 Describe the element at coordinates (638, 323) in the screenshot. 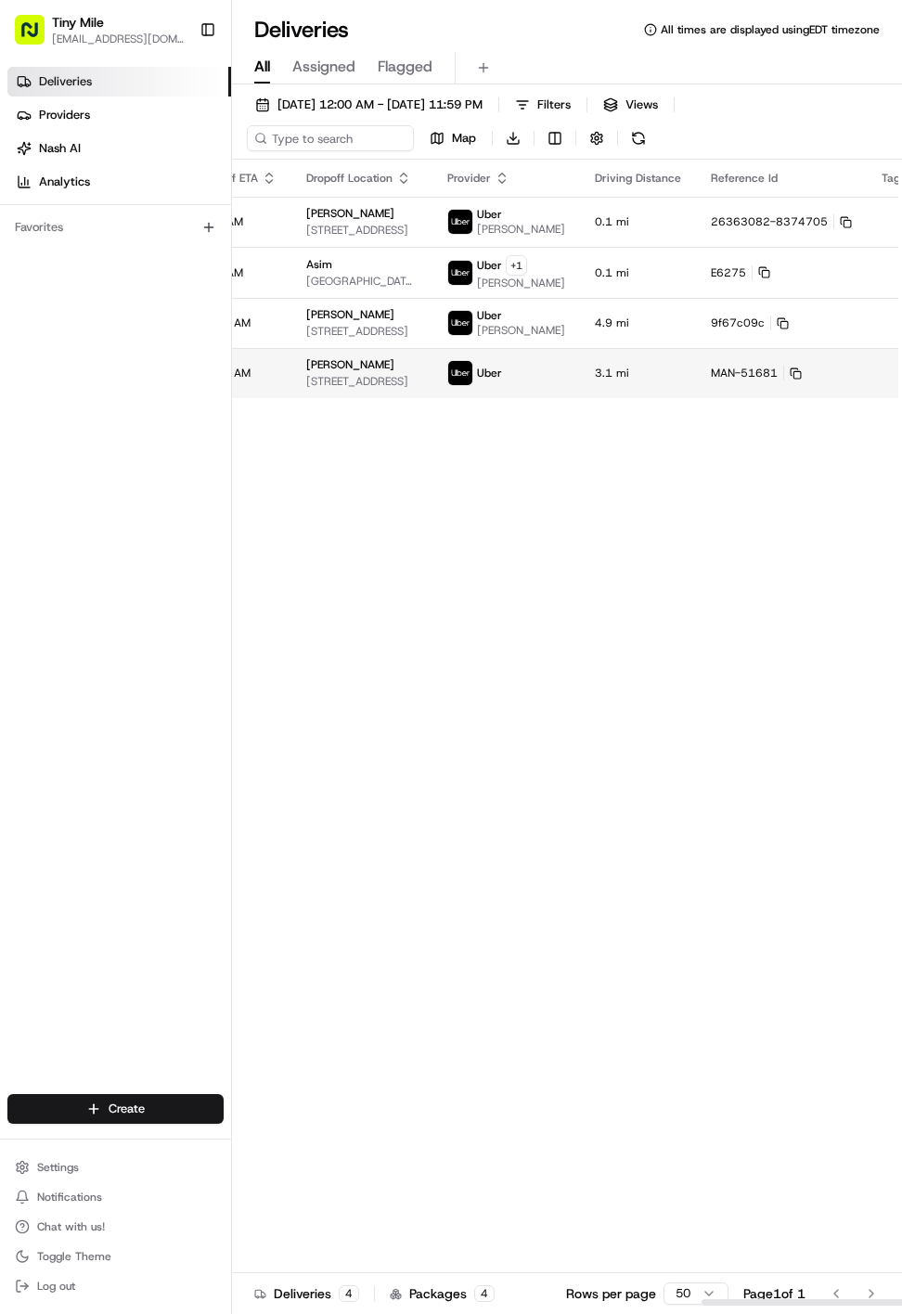

I see `span: 4.9 mi` at that location.